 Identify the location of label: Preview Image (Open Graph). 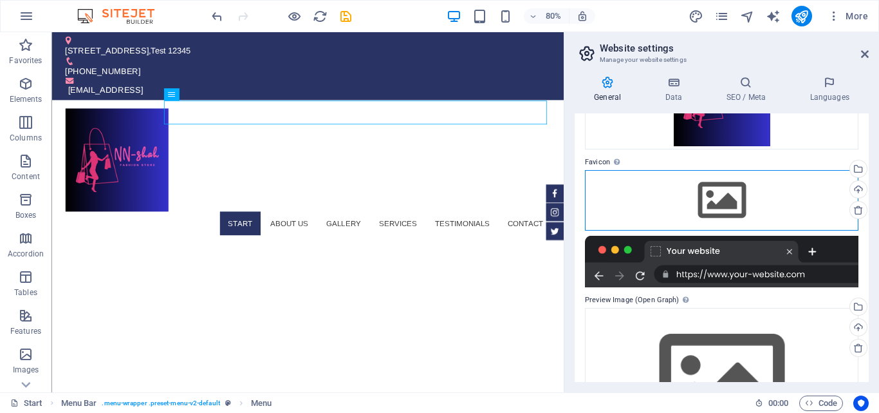
(721, 300).